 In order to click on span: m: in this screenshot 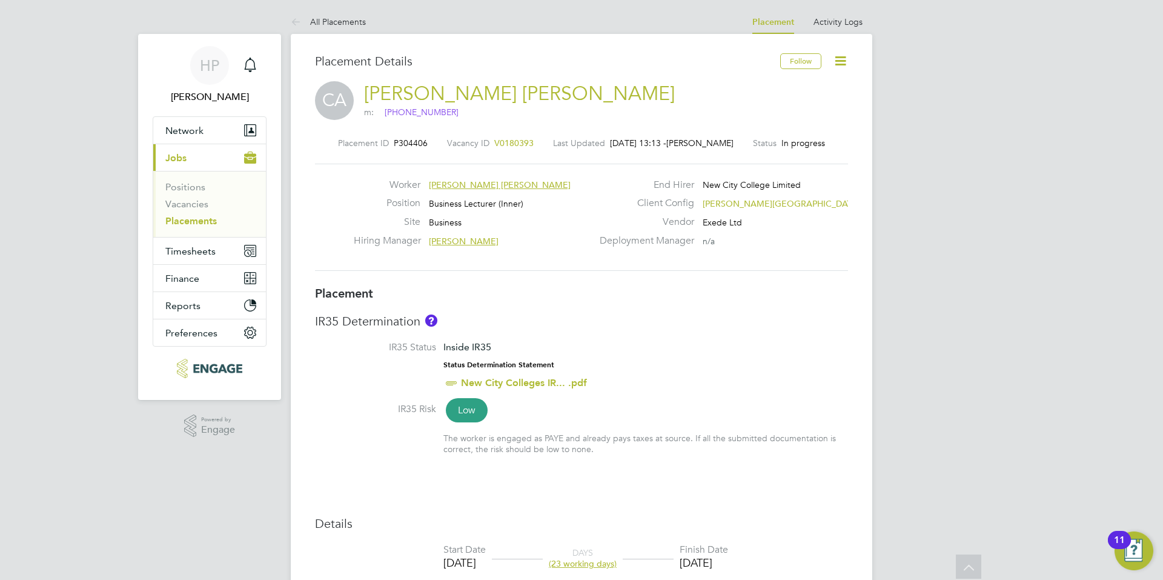, I will do `click(411, 112)`.